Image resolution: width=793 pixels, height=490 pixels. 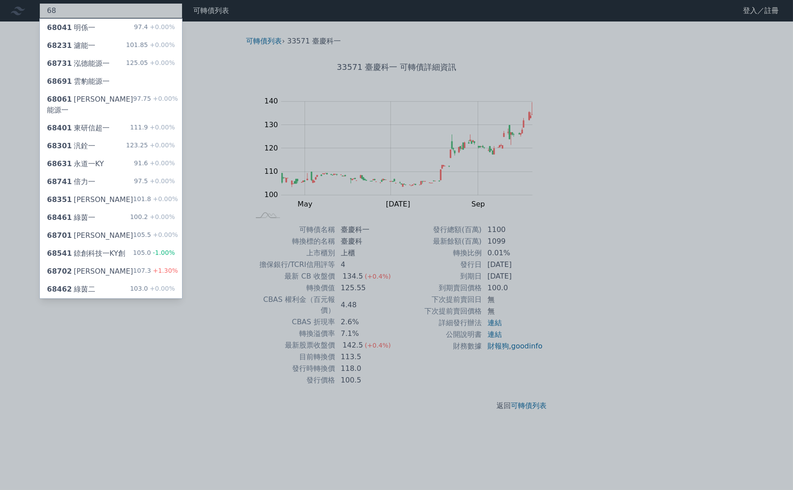 I want to click on div: 97.4, so click(x=154, y=28).